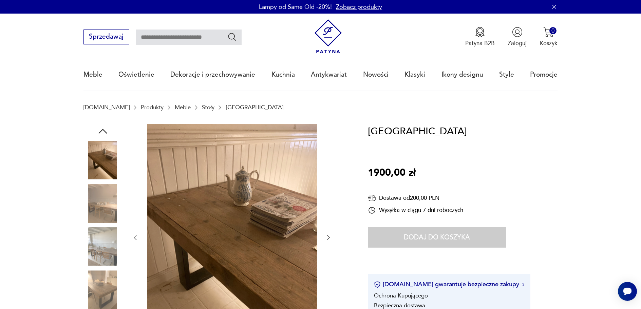 The height and width of the screenshot is (309, 641). I want to click on a: Nowości, so click(376, 75).